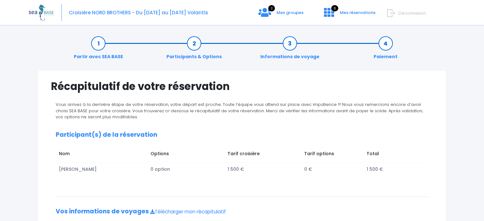 The width and height of the screenshot is (484, 221). What do you see at coordinates (333, 155) in the screenshot?
I see `td: Tarif options` at bounding box center [333, 155].